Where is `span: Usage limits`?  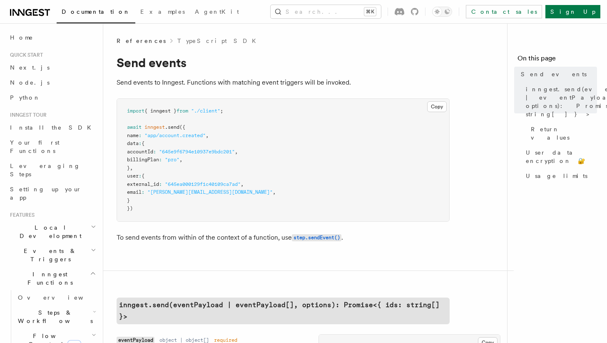
span: Usage limits is located at coordinates (557, 176).